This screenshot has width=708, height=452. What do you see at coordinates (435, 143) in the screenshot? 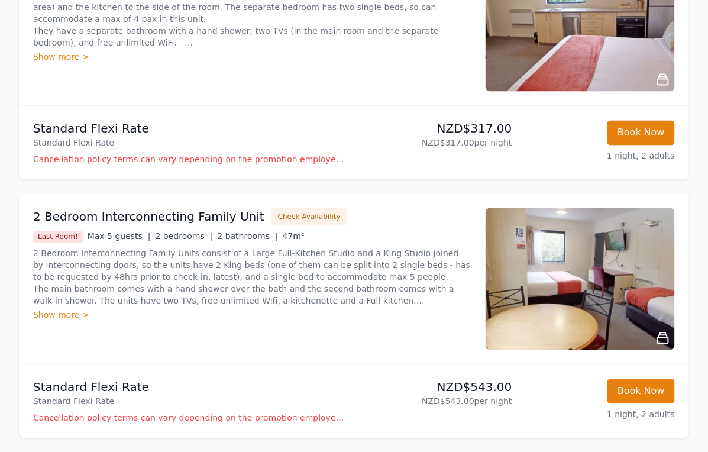
I see `p: NZD$317.00 per night` at bounding box center [435, 143].